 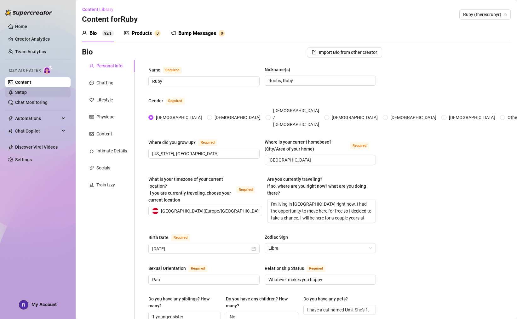 I want to click on span: heart, so click(x=92, y=100).